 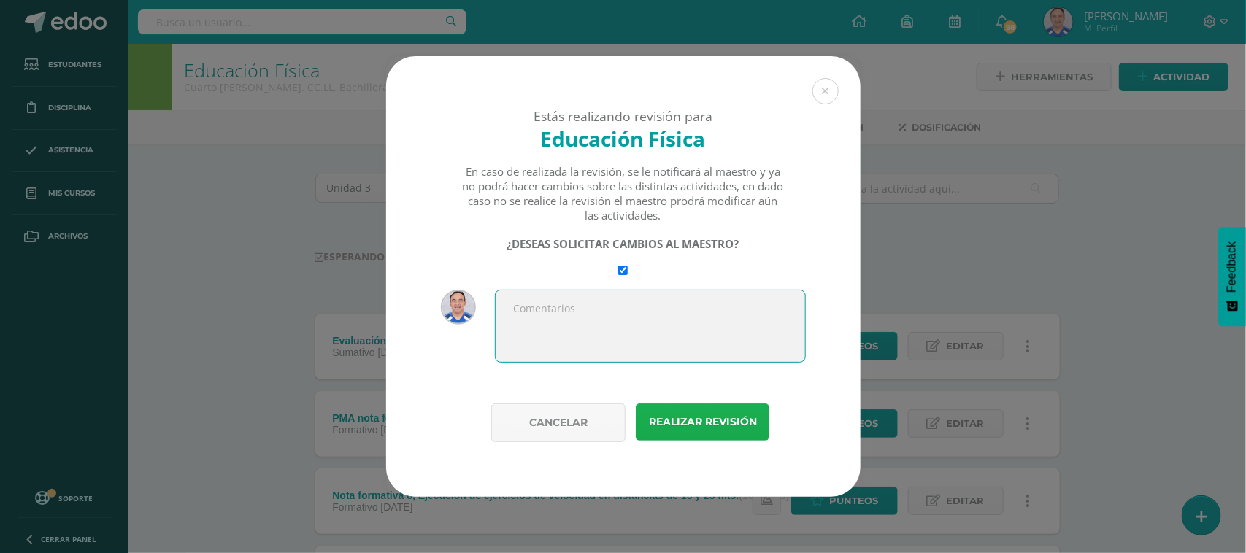 What do you see at coordinates (558, 423) in the screenshot?
I see `button: Cancelar` at bounding box center [558, 423].